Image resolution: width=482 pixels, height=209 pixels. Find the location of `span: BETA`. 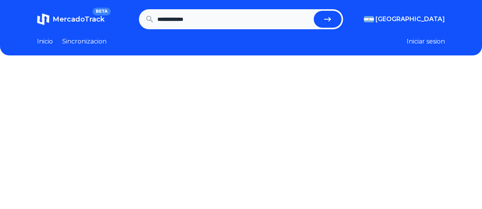

span: BETA is located at coordinates (101, 12).